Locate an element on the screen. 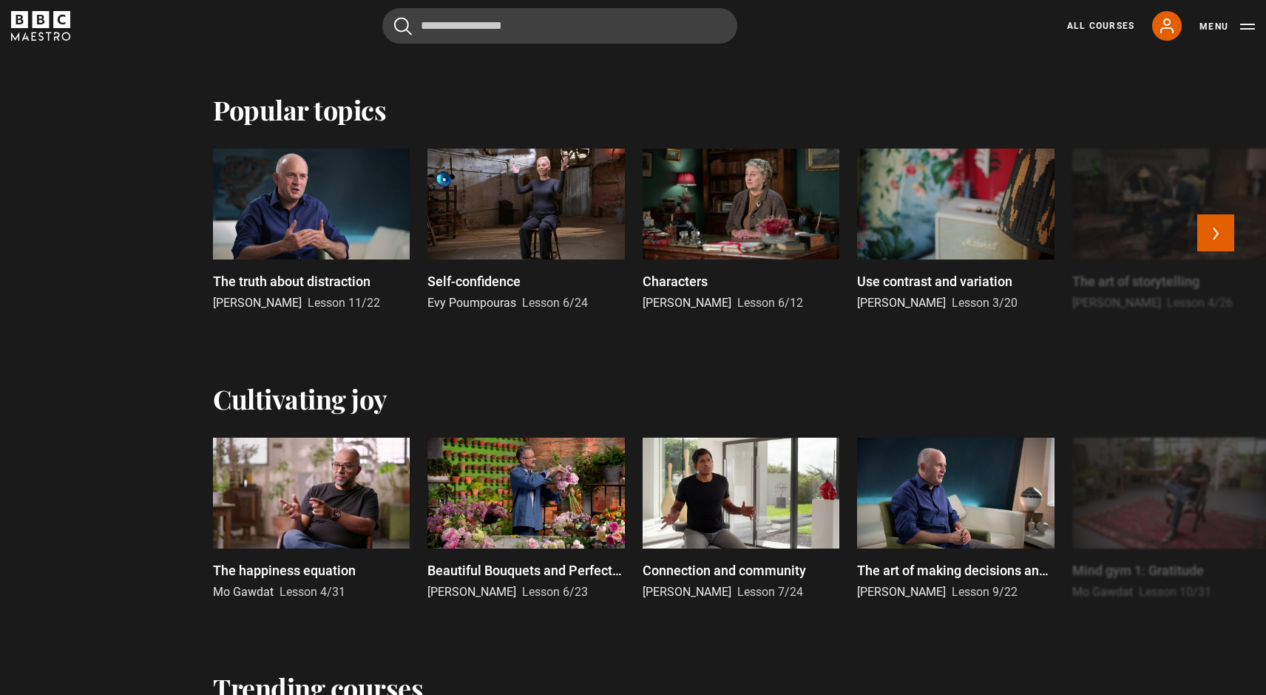 This screenshot has height=695, width=1266. h2: Cultivating joy is located at coordinates (300, 399).